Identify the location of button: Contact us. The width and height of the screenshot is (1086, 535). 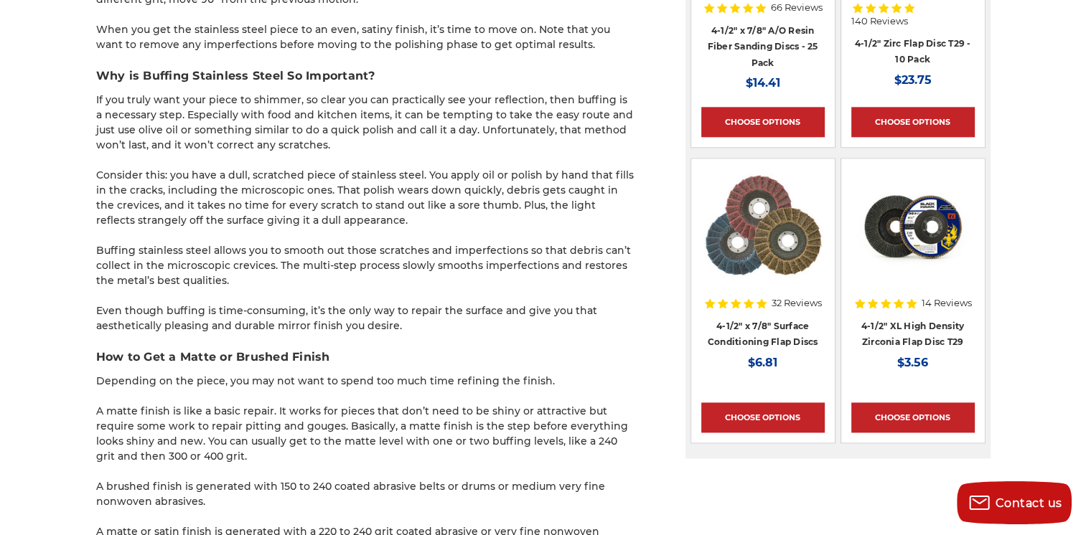
(1014, 503).